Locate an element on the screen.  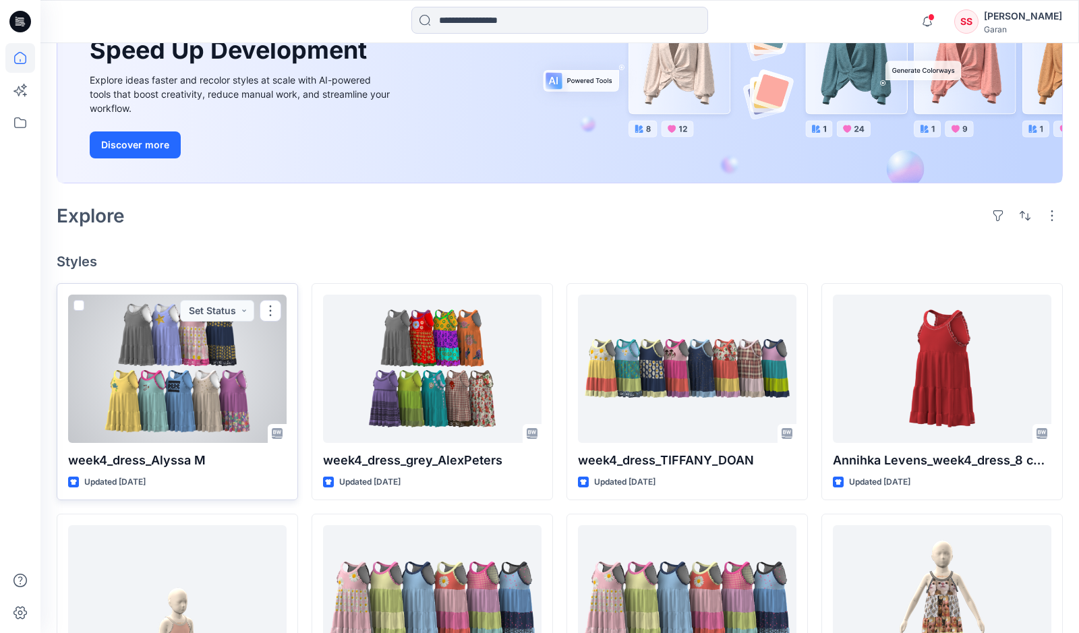
p: Annihka Levens_week4_dress_8 colorways is located at coordinates (942, 461).